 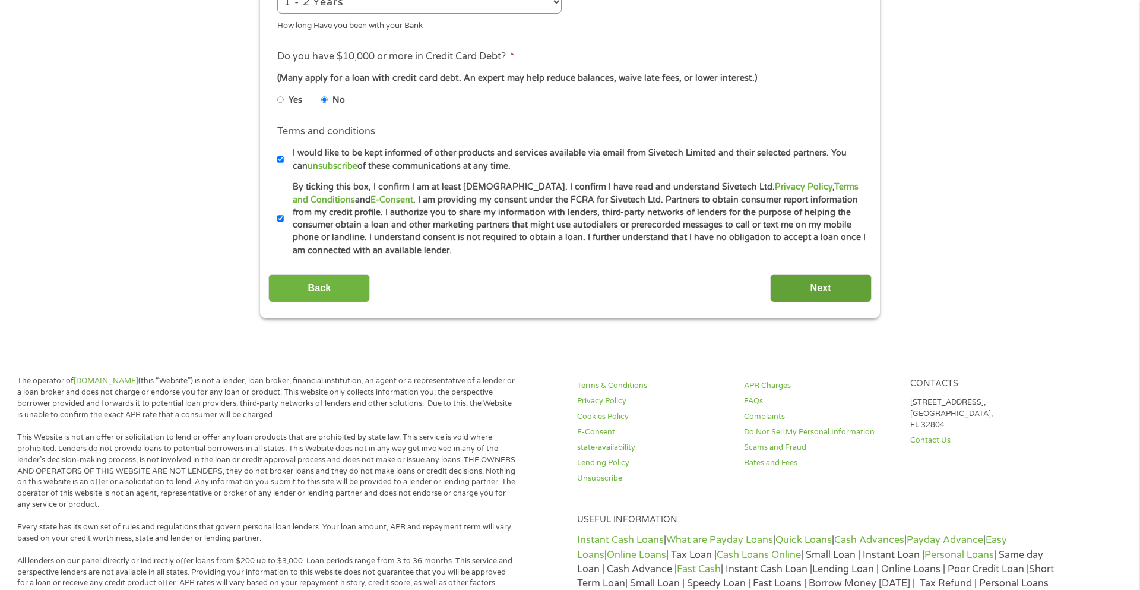 I want to click on a: Cash Advances, so click(x=869, y=540).